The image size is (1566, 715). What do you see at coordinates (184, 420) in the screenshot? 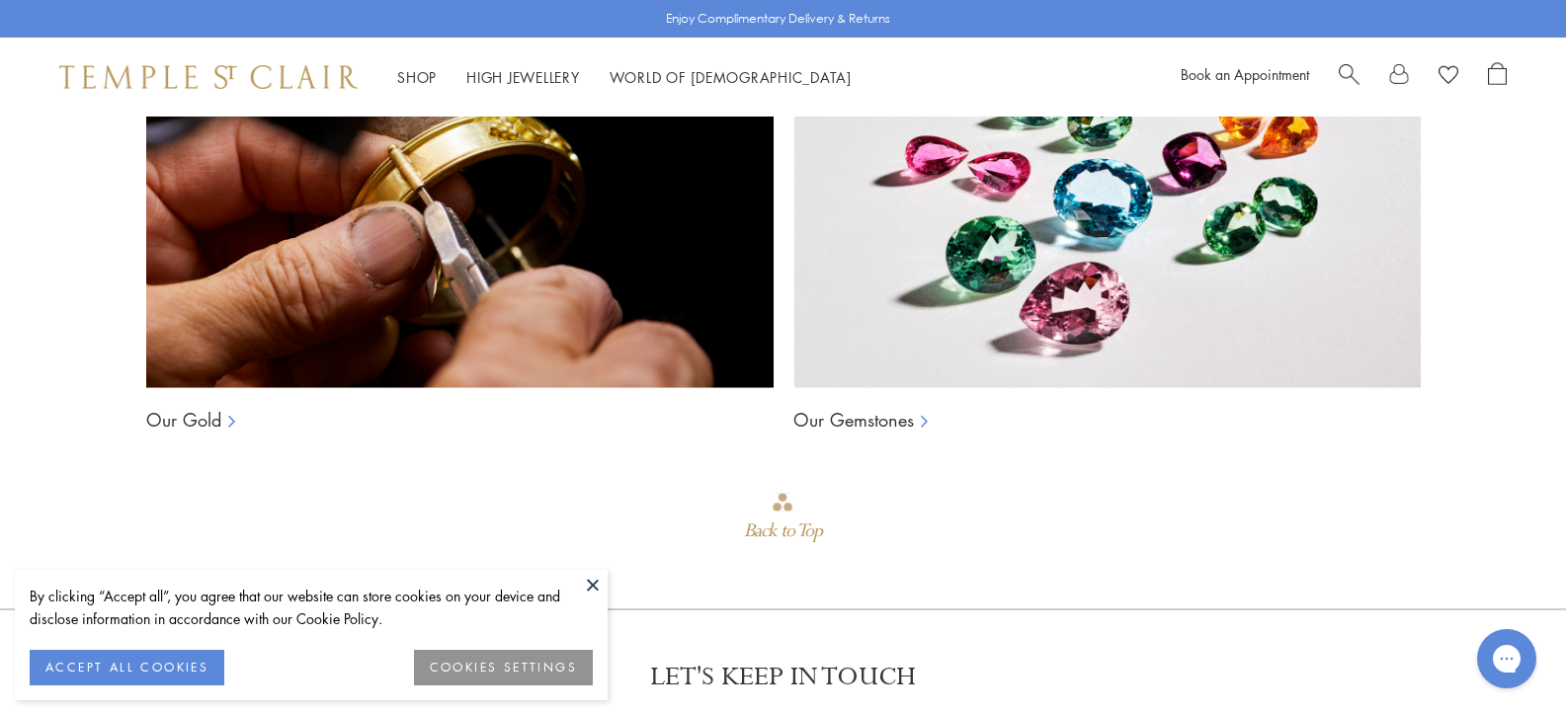
I see `a: Our Gold` at bounding box center [184, 420].